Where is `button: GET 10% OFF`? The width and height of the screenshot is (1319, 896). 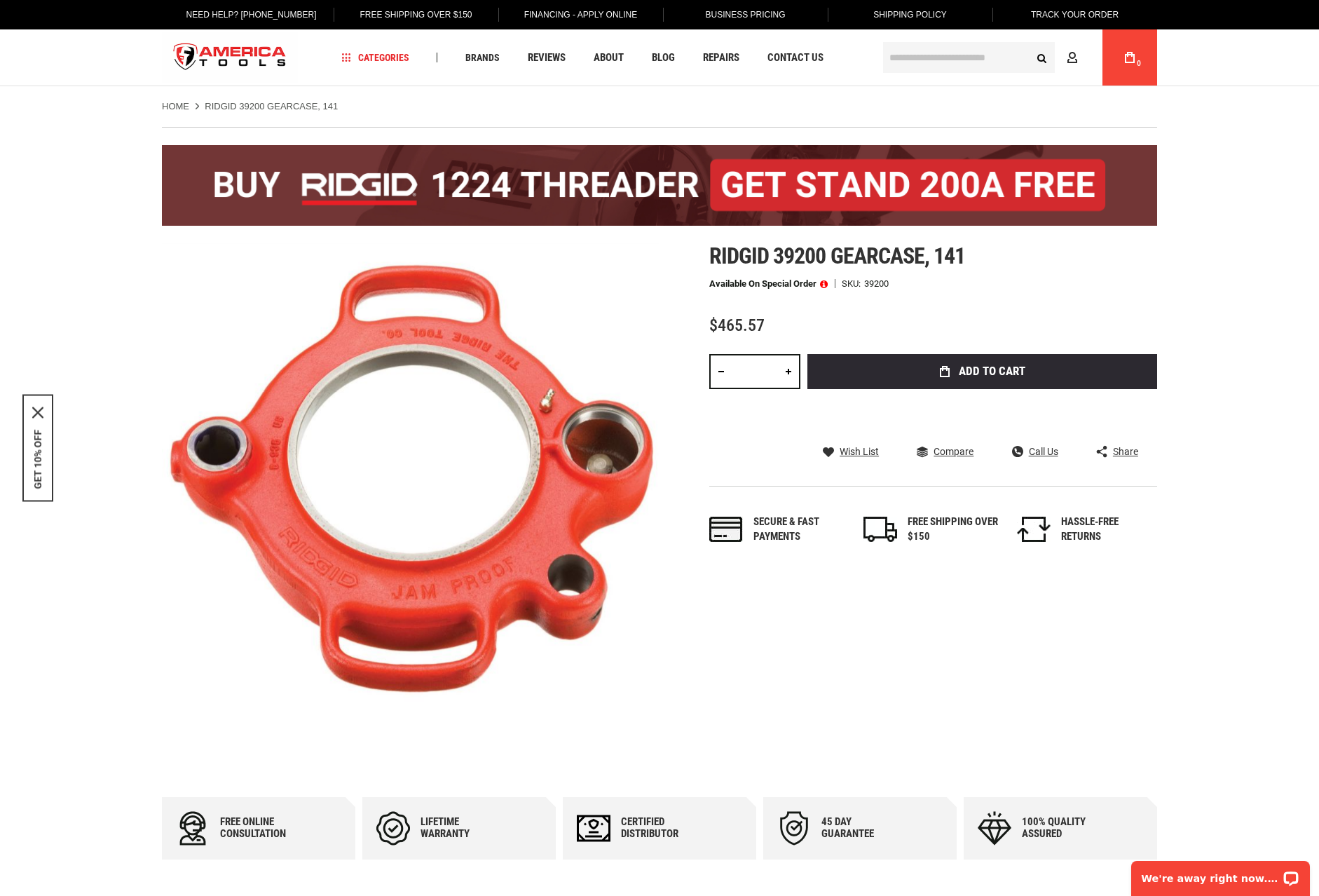 button: GET 10% OFF is located at coordinates (38, 459).